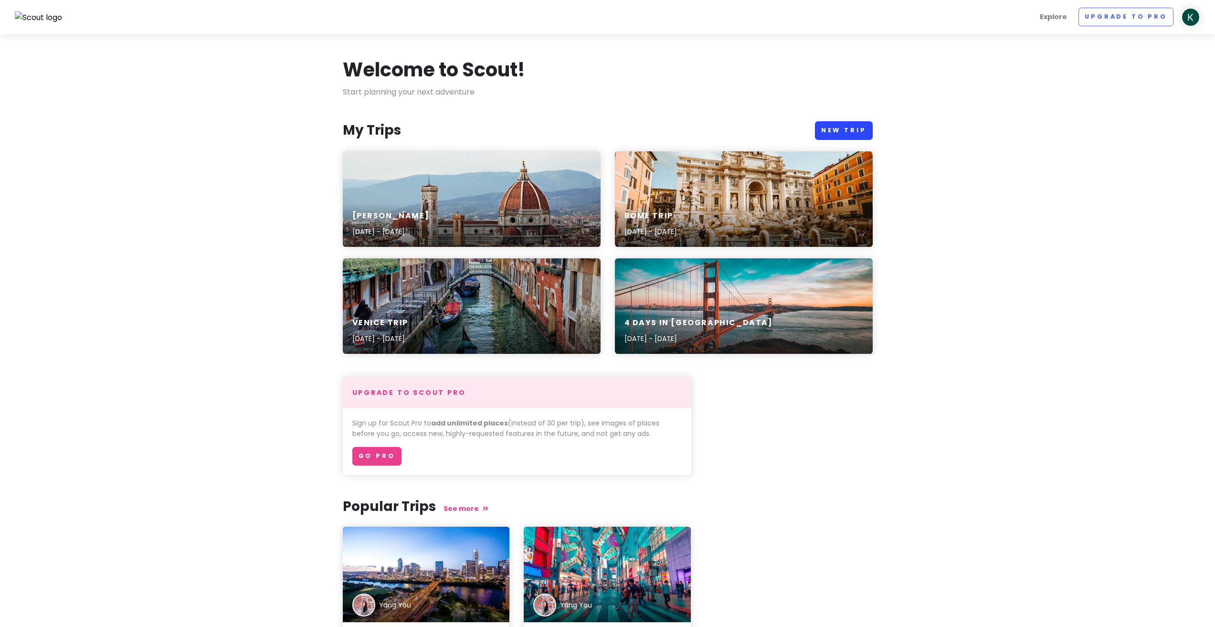  Describe the element at coordinates (377, 456) in the screenshot. I see `a: Go Pro` at that location.